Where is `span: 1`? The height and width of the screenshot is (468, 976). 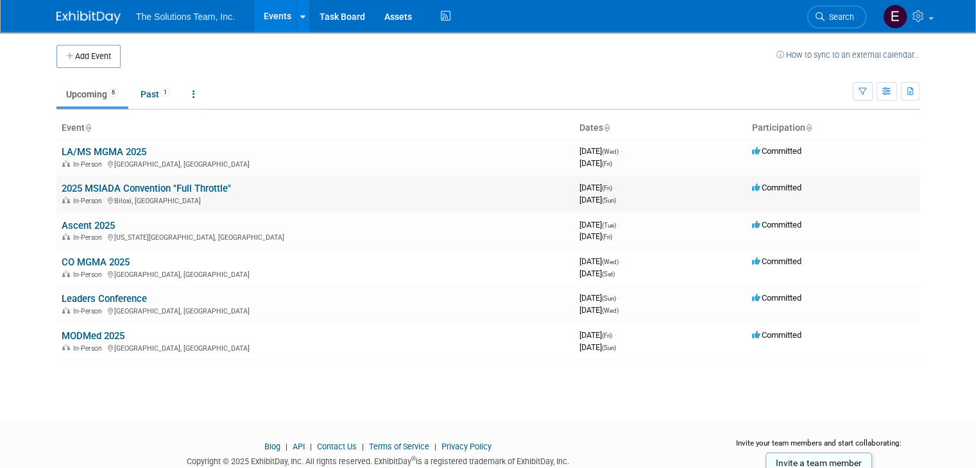 span: 1 is located at coordinates (165, 92).